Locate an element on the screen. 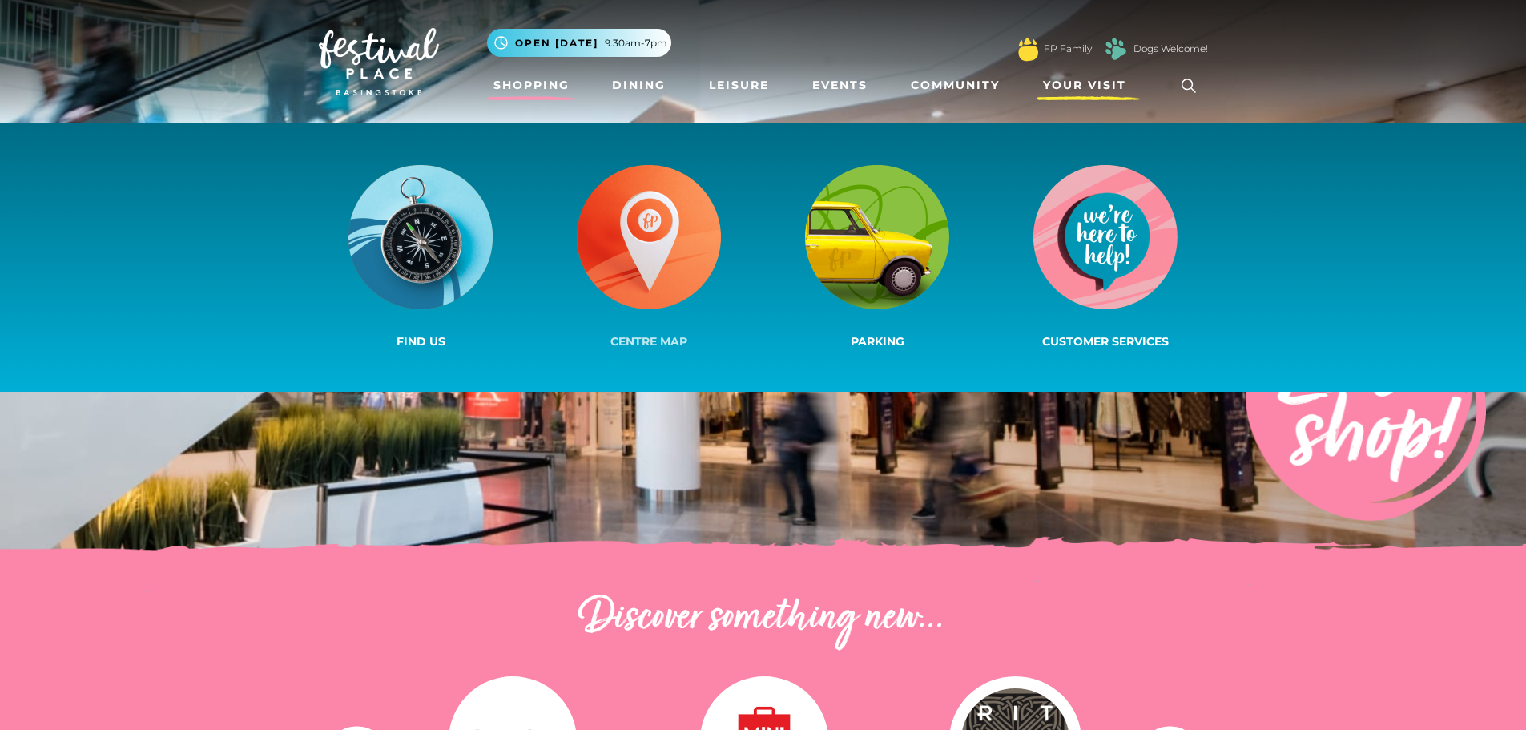 This screenshot has width=1526, height=730. span: 9.30am-7pm is located at coordinates (636, 43).